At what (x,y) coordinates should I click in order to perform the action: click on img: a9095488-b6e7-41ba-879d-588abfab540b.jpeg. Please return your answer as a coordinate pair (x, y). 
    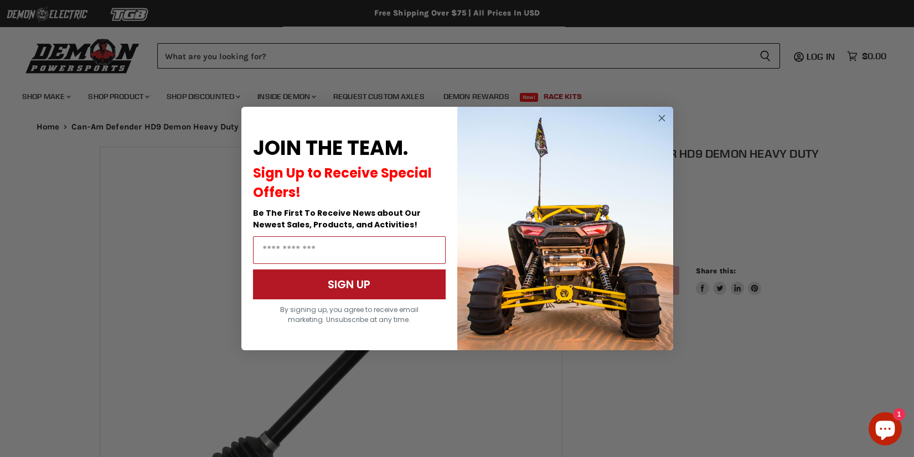
    Looking at the image, I should click on (565, 229).